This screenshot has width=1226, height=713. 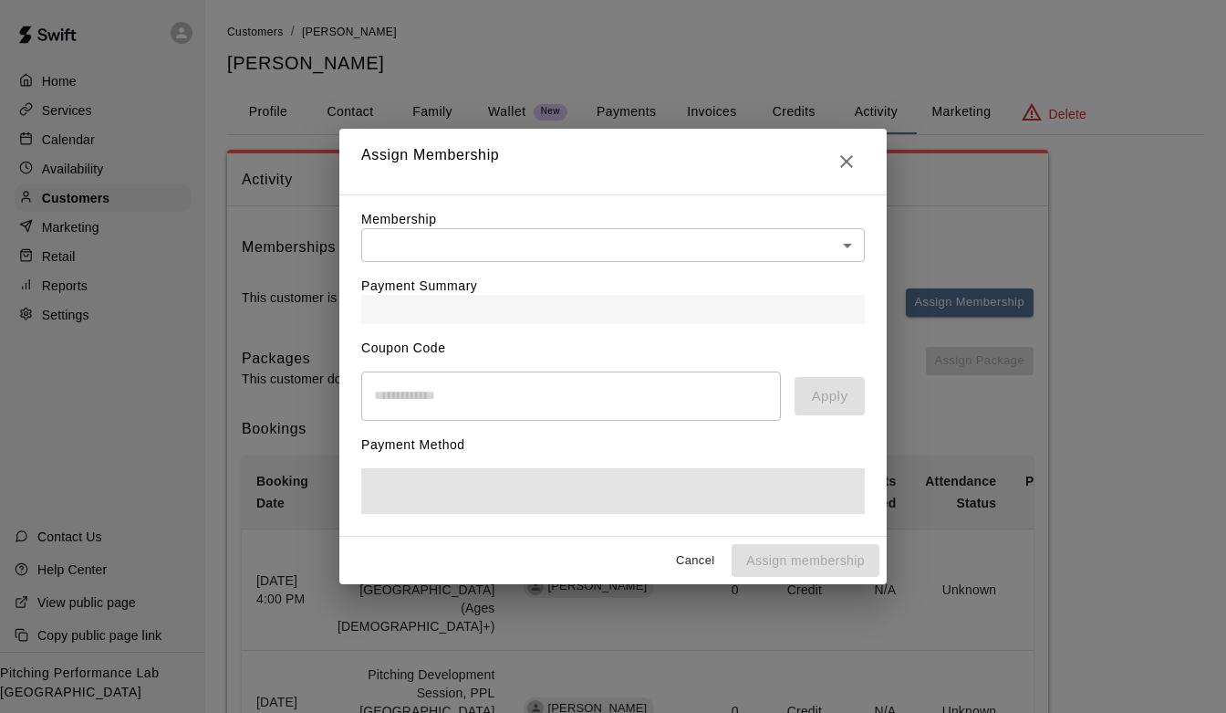 I want to click on button: Close, so click(x=847, y=162).